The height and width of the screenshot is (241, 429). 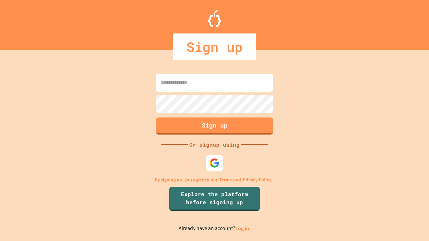 What do you see at coordinates (215, 180) in the screenshot?
I see `p: By signing up, you agree to our and .` at bounding box center [215, 180].